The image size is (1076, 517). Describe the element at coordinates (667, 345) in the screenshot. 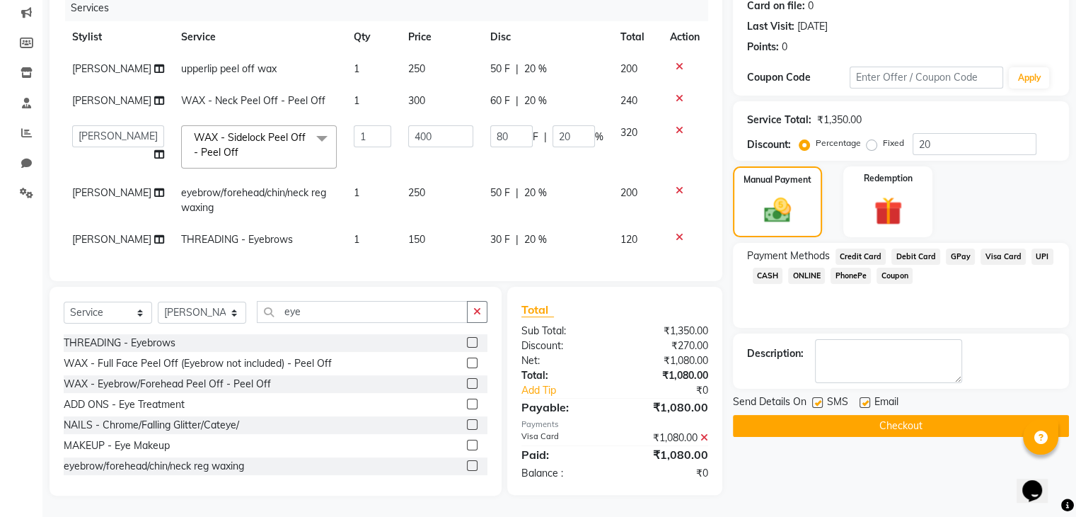

I see `div: ₹270.00` at that location.